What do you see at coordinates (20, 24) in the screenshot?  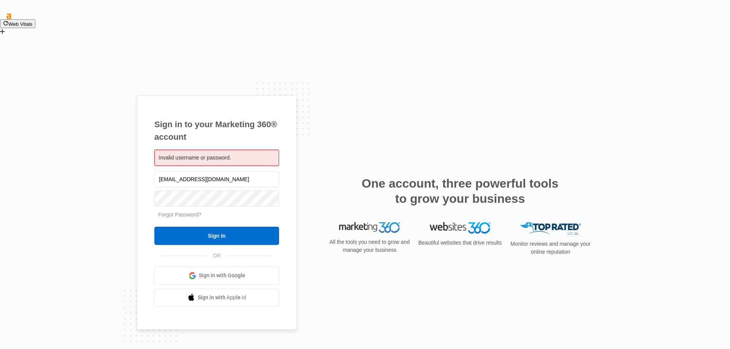 I see `span: Web Vitals` at bounding box center [20, 24].